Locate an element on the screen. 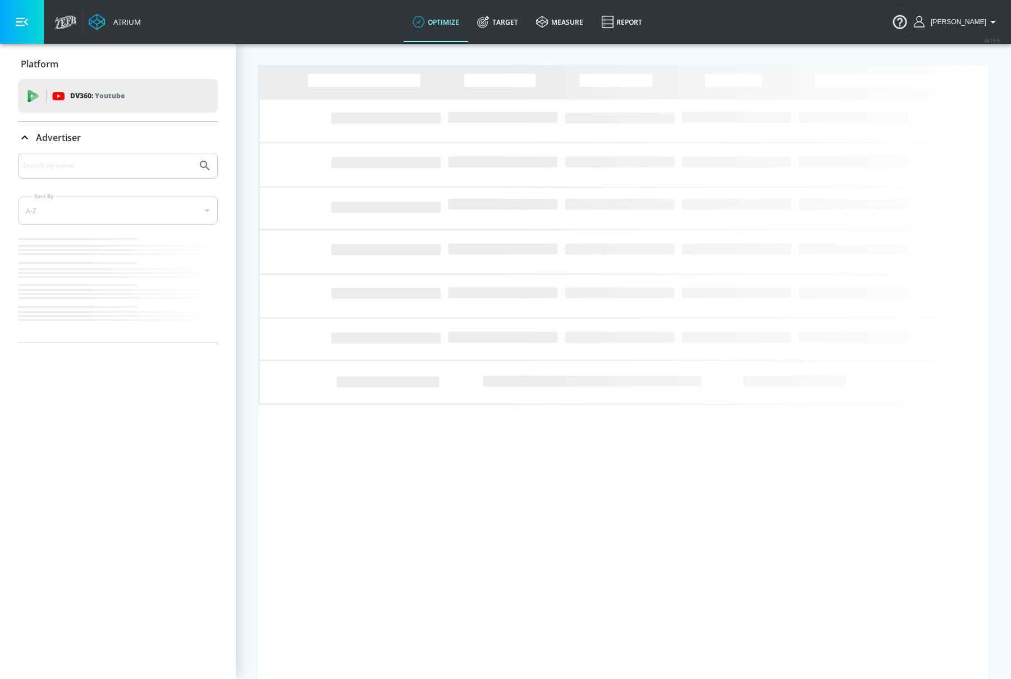 This screenshot has height=679, width=1011. div: DV360: Youtube is located at coordinates (118, 96).